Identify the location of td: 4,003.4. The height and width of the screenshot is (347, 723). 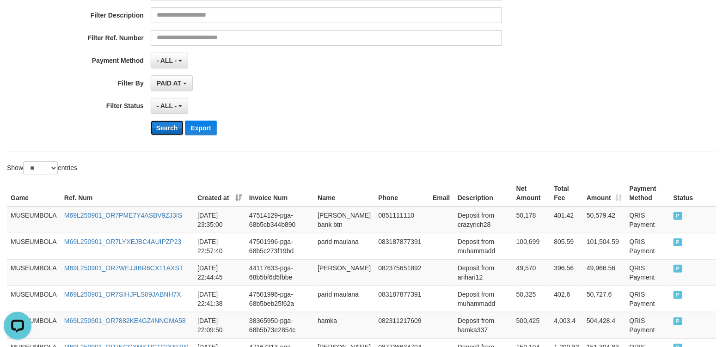
(566, 325).